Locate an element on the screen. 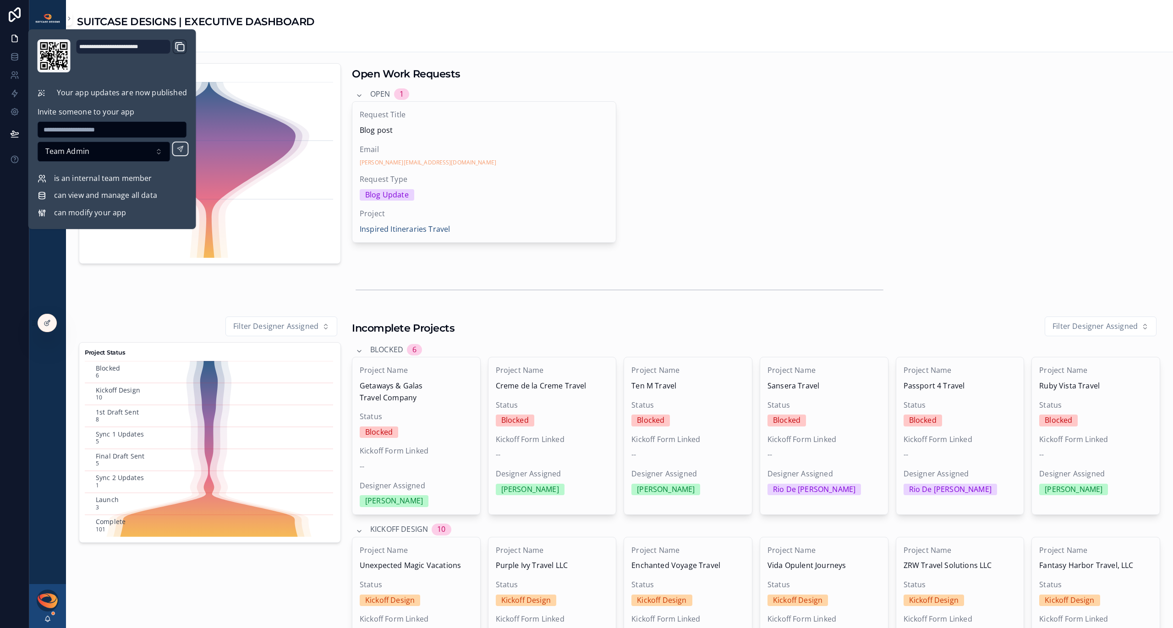  text: Sync 2 Updates is located at coordinates (120, 478).